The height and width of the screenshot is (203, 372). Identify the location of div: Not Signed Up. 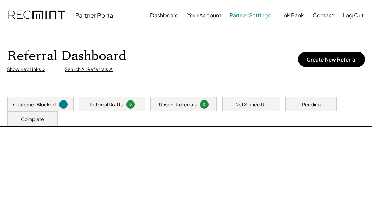
(251, 105).